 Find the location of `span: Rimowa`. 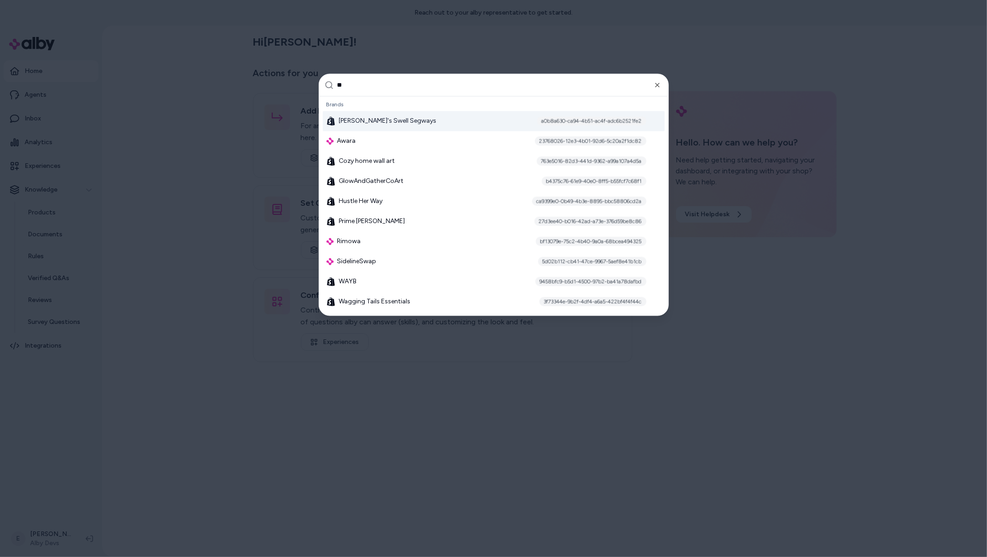

span: Rimowa is located at coordinates (349, 242).